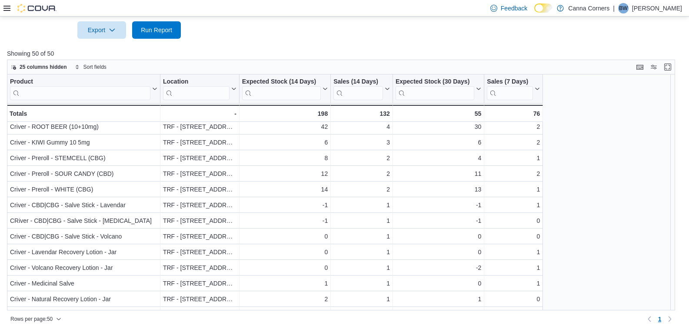  What do you see at coordinates (200, 89) in the screenshot?
I see `button: Location` at bounding box center [200, 89].